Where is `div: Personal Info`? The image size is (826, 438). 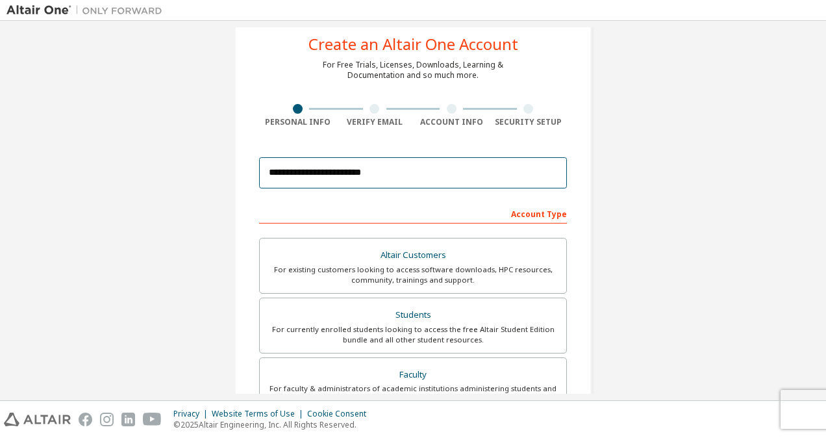 div: Personal Info is located at coordinates (297, 122).